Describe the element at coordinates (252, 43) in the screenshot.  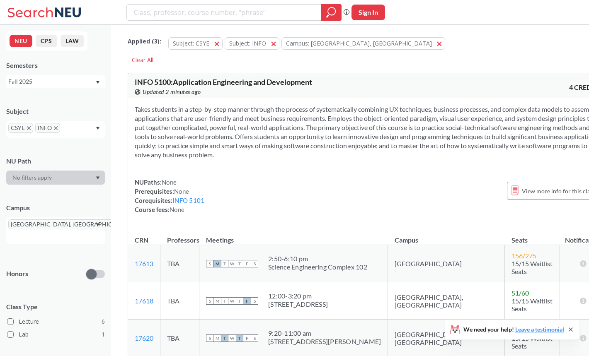
I see `button: Subject: INFO` at that location.